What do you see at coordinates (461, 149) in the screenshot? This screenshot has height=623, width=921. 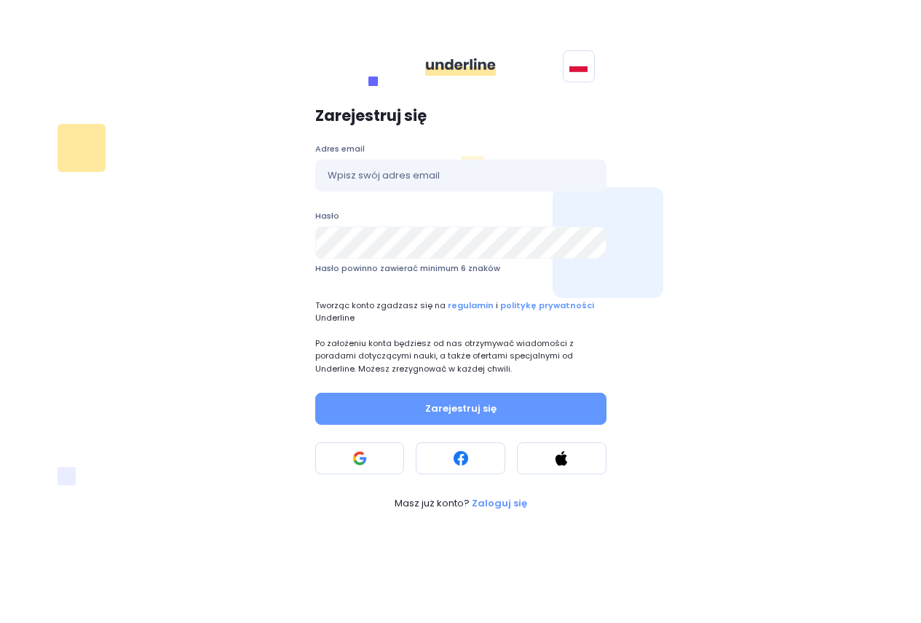 I see `label: Adres email` at bounding box center [461, 149].